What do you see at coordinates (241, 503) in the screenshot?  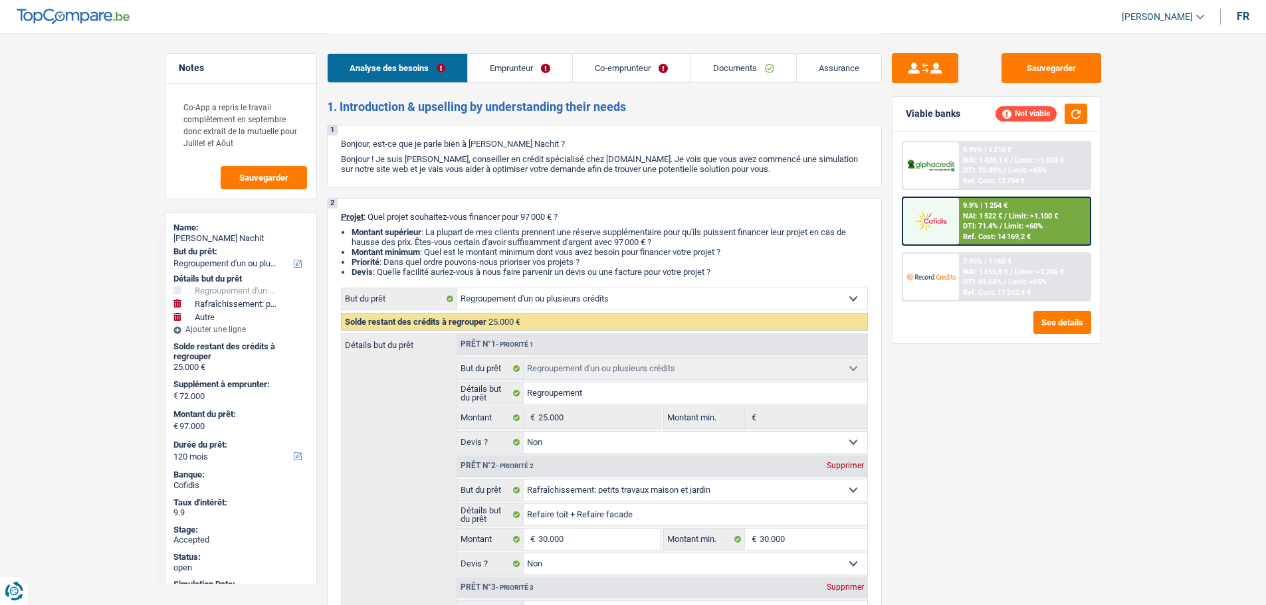 I see `div: Taux d'intérêt:` at bounding box center [241, 503].